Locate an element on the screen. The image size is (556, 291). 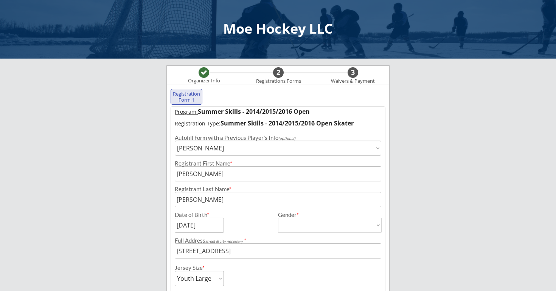
div: Organizer Info is located at coordinates (204, 81).